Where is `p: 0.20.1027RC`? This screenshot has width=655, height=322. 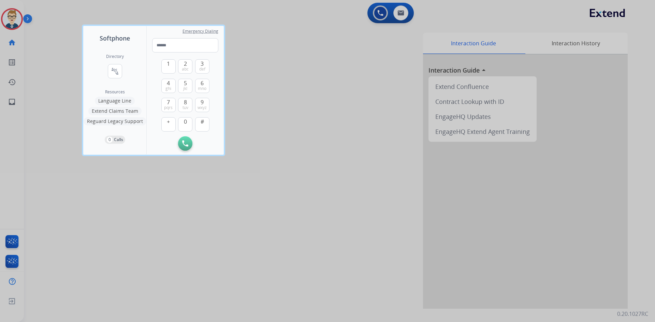
p: 0.20.1027RC is located at coordinates (632, 314).